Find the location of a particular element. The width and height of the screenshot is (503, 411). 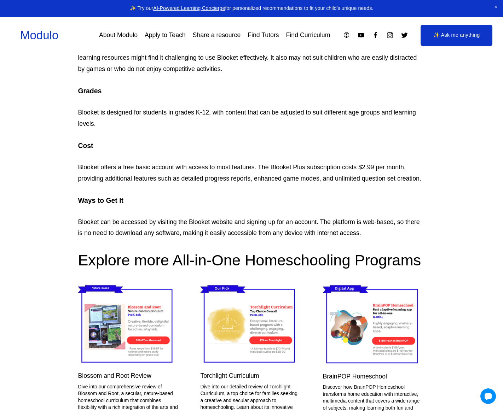

a: Twitter is located at coordinates (404, 35).